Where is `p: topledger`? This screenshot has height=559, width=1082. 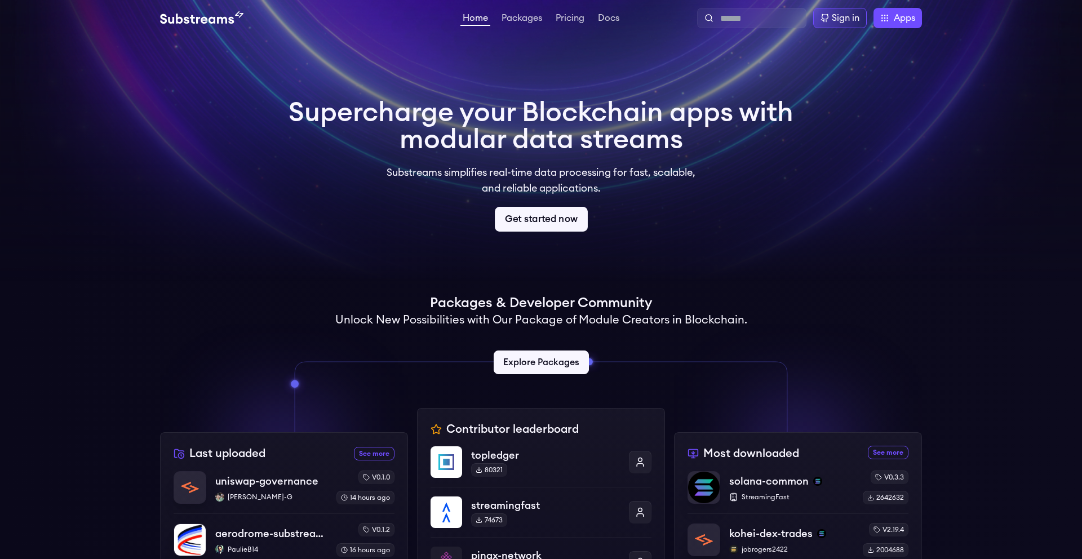
p: topledger is located at coordinates (545, 455).